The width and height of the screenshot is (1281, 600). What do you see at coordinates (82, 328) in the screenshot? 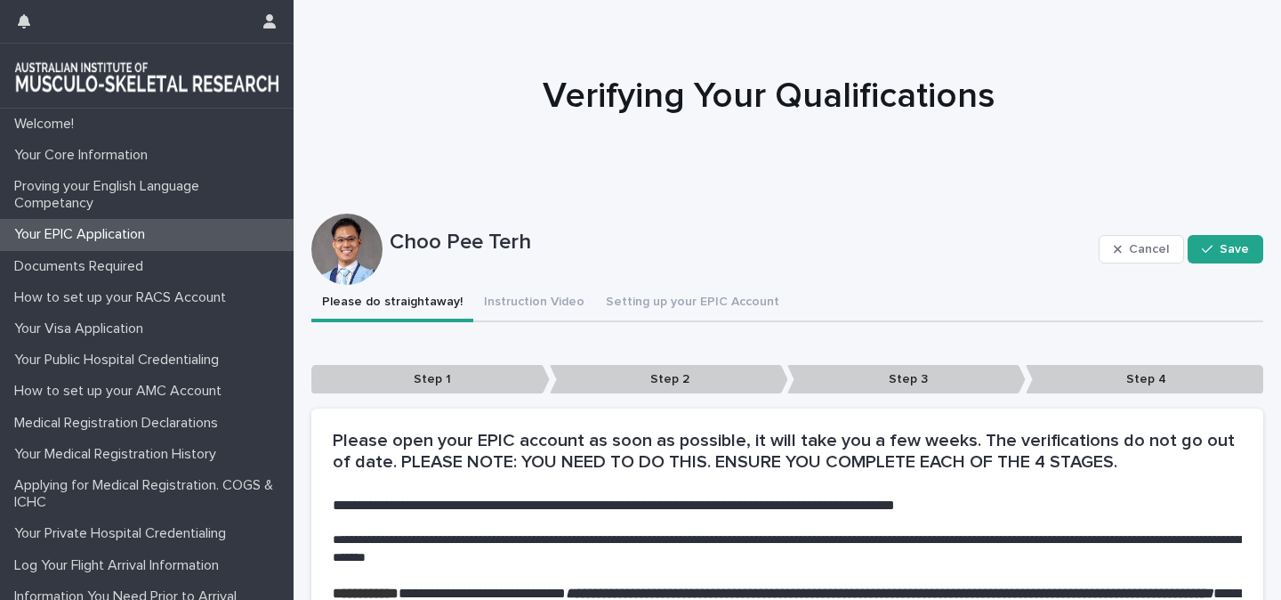
I see `p: Your Visa Application` at bounding box center [82, 328].